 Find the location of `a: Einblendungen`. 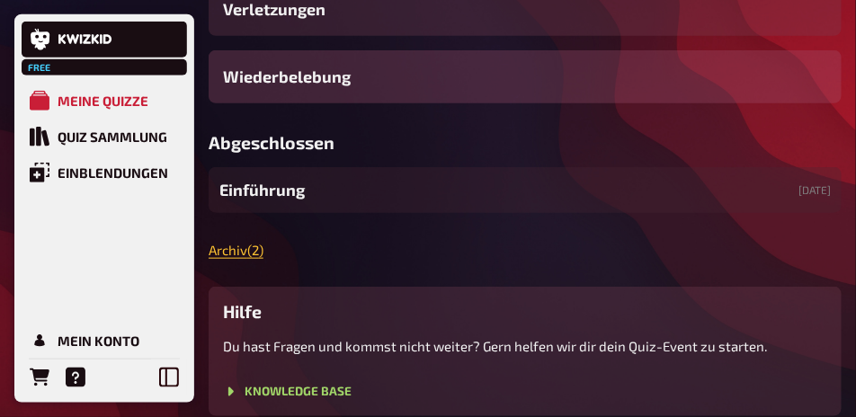

a: Einblendungen is located at coordinates (104, 173).